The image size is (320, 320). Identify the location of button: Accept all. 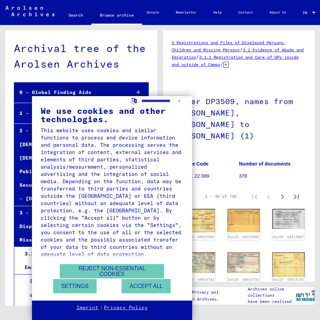
(146, 286).